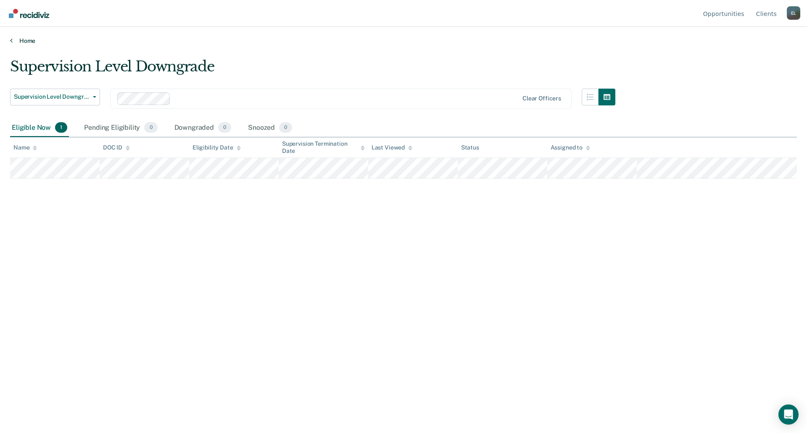 The height and width of the screenshot is (433, 807). What do you see at coordinates (25, 148) in the screenshot?
I see `div: Name` at bounding box center [25, 148].